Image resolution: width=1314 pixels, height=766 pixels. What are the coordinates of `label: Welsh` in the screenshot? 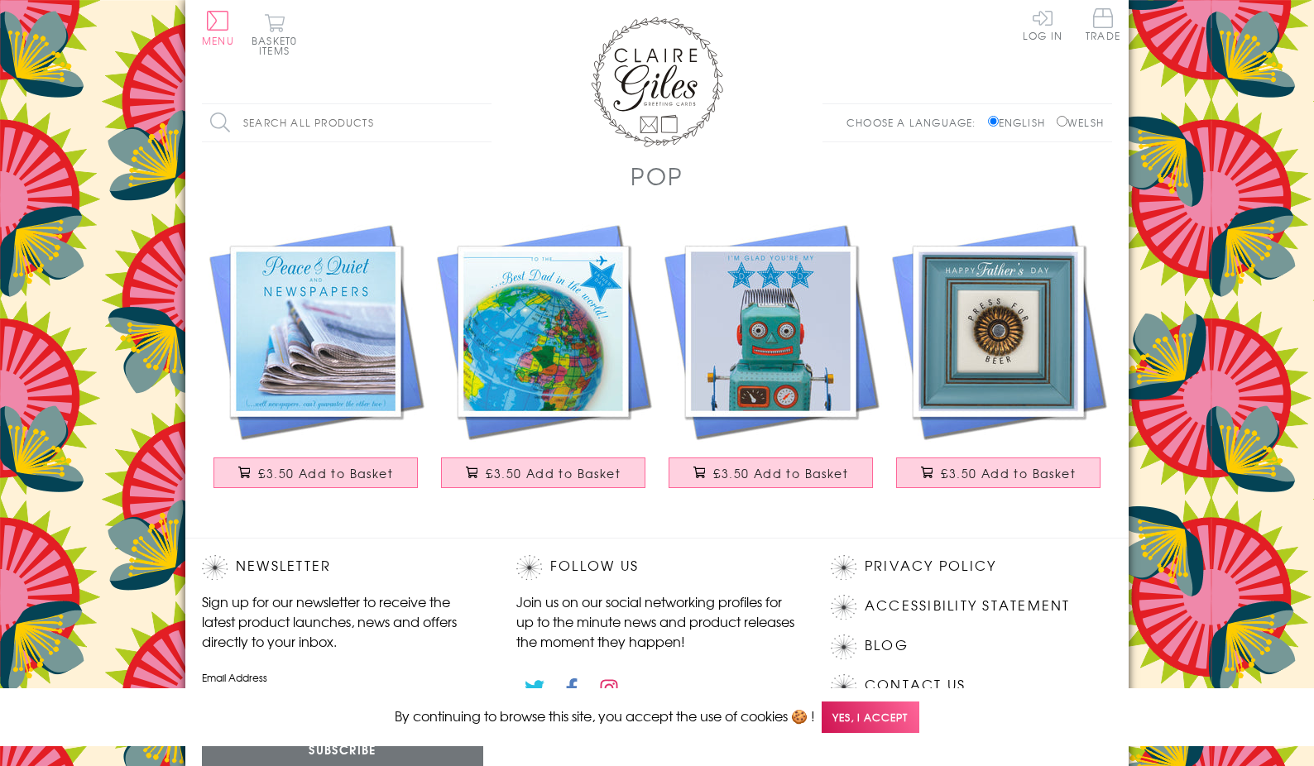 It's located at (1080, 123).